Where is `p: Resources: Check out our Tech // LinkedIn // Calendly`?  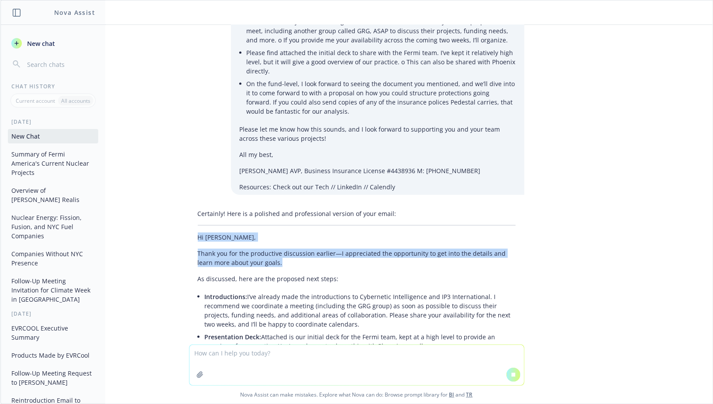
p: Resources: Check out our Tech // LinkedIn // Calendly is located at coordinates (378, 187).